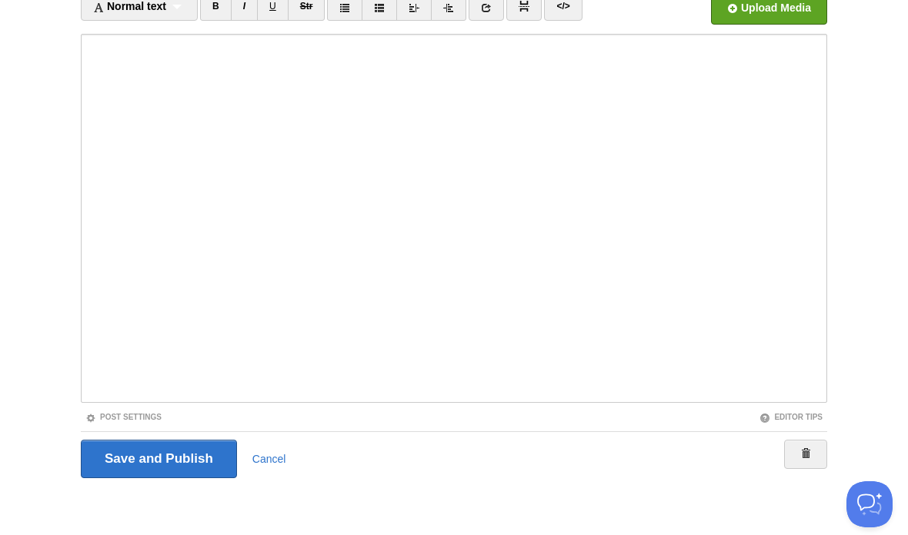 Image resolution: width=908 pixels, height=535 pixels. Describe the element at coordinates (269, 459) in the screenshot. I see `a: Cancel` at that location.